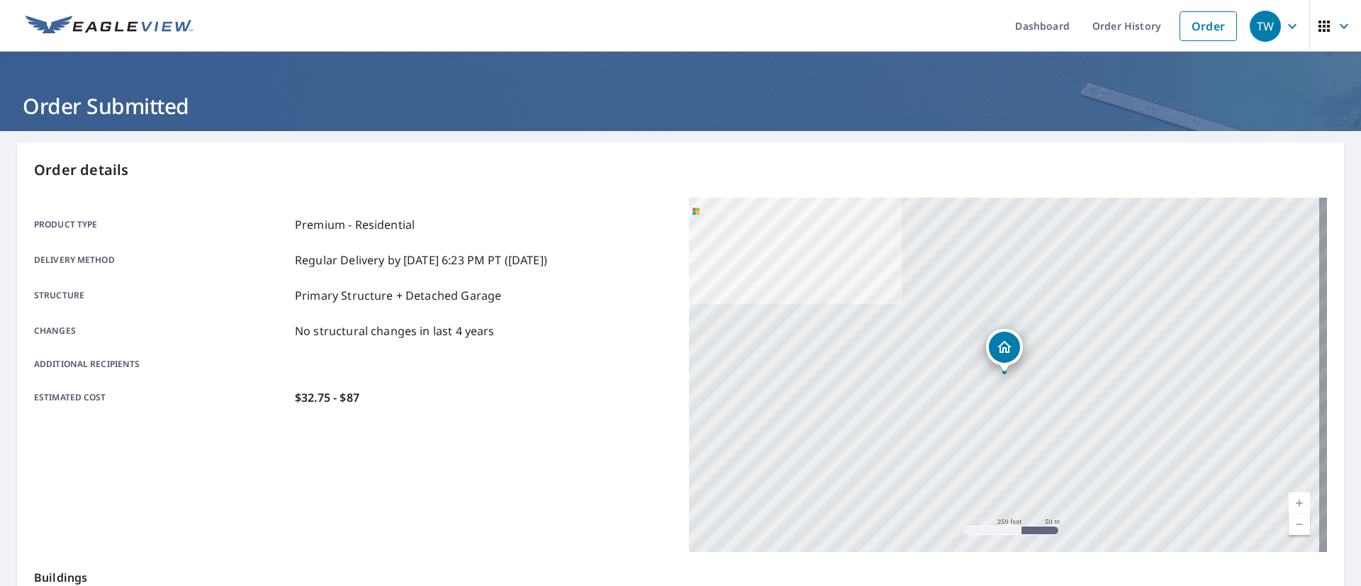 This screenshot has width=1361, height=586. What do you see at coordinates (162, 331) in the screenshot?
I see `p: Changes` at bounding box center [162, 331].